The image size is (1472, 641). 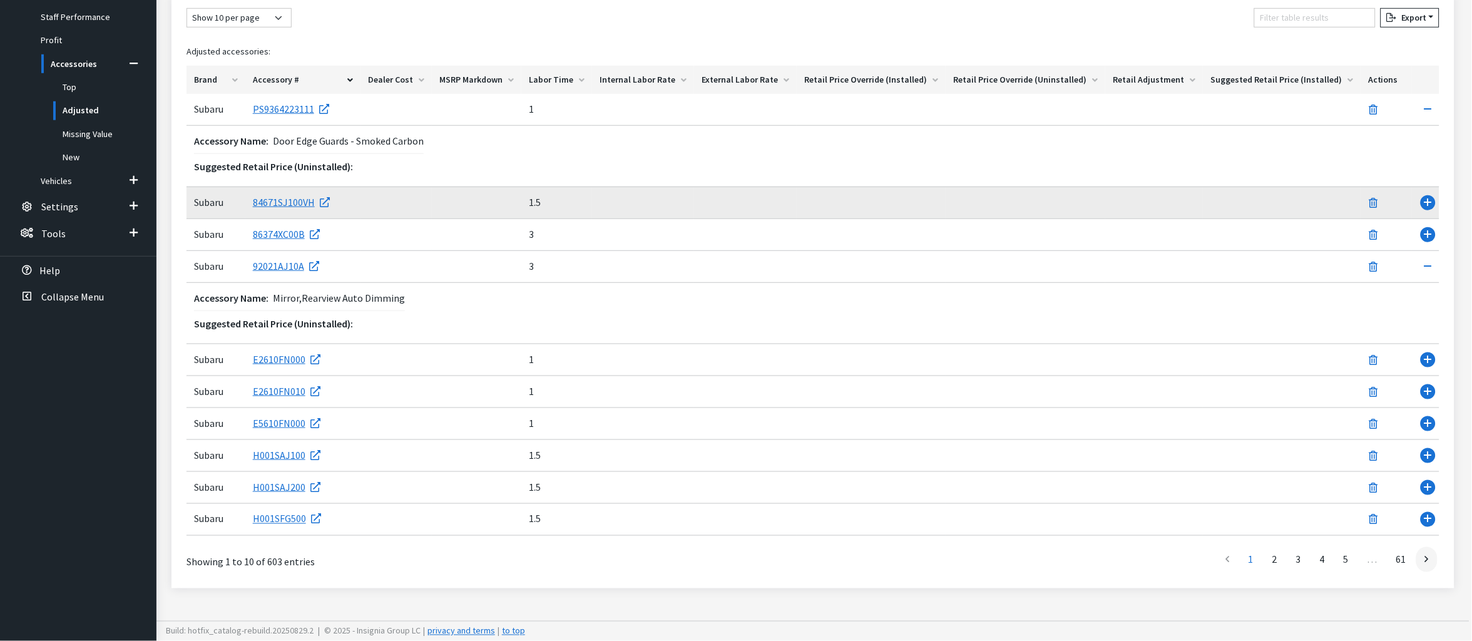 I want to click on a: 3, so click(x=1299, y=560).